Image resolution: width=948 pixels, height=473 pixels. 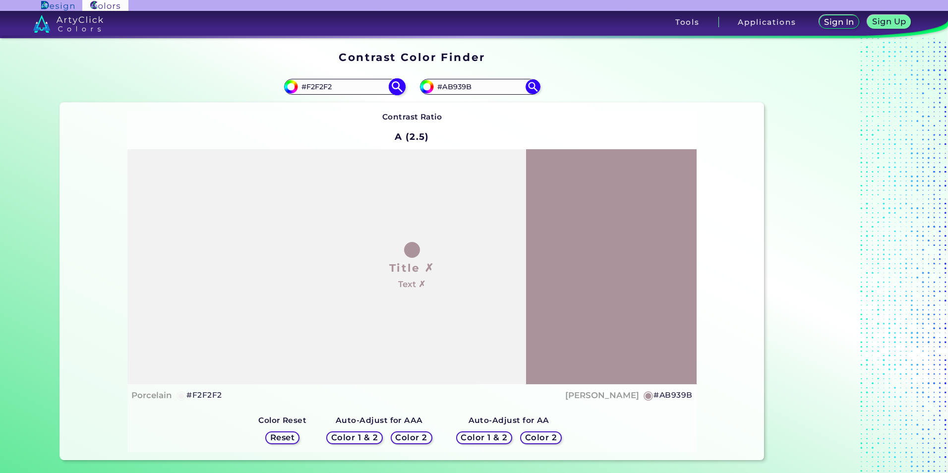 I want to click on h3: Tools, so click(x=687, y=22).